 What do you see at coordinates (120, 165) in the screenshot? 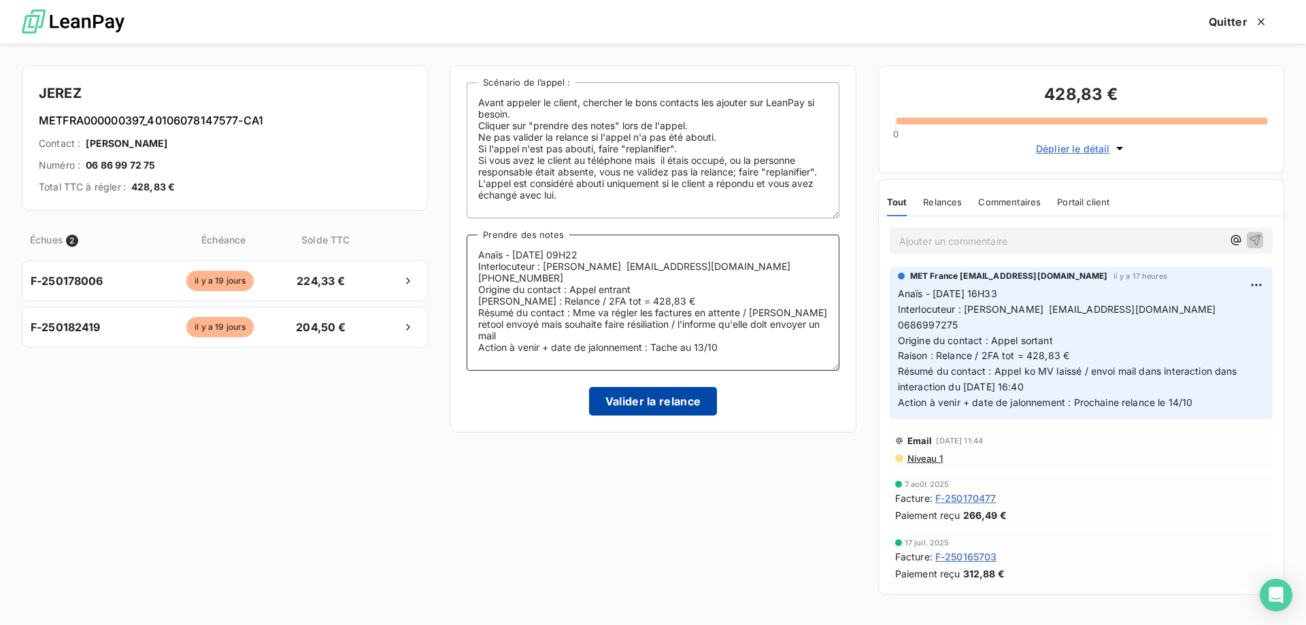
I see `span: 06 86 99 72 75` at bounding box center [120, 165].